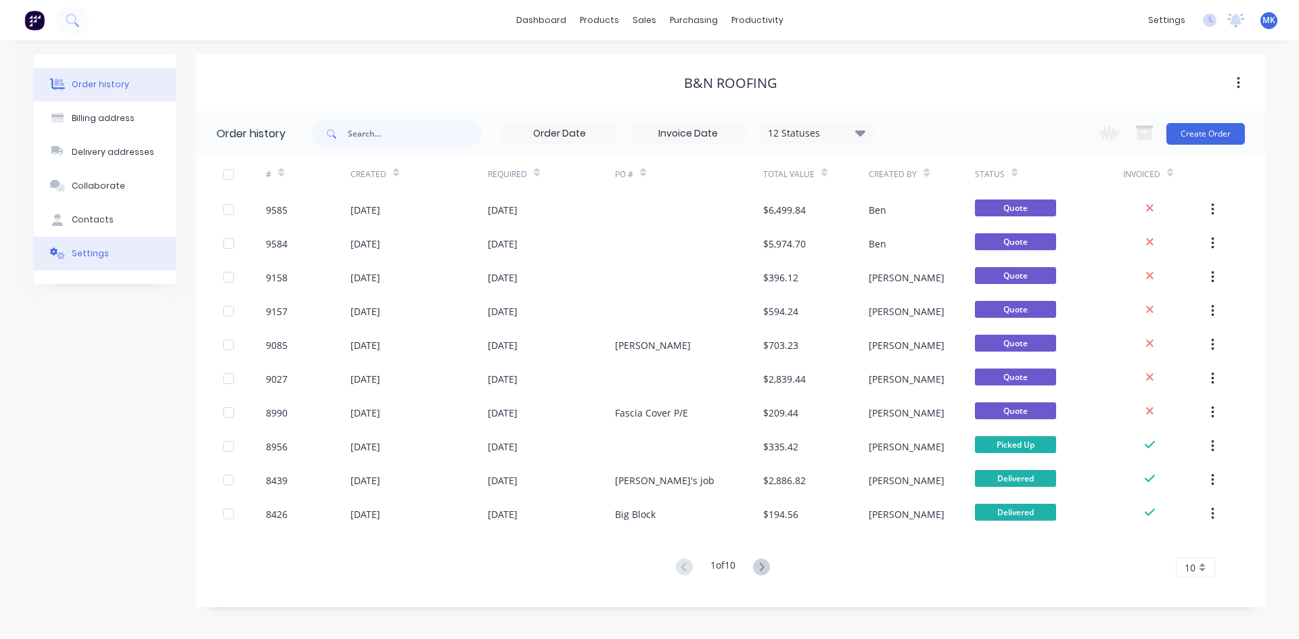  I want to click on span: MK, so click(1269, 20).